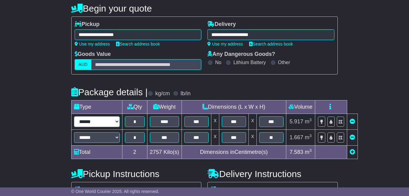  I want to click on label: Delivery, so click(222, 24).